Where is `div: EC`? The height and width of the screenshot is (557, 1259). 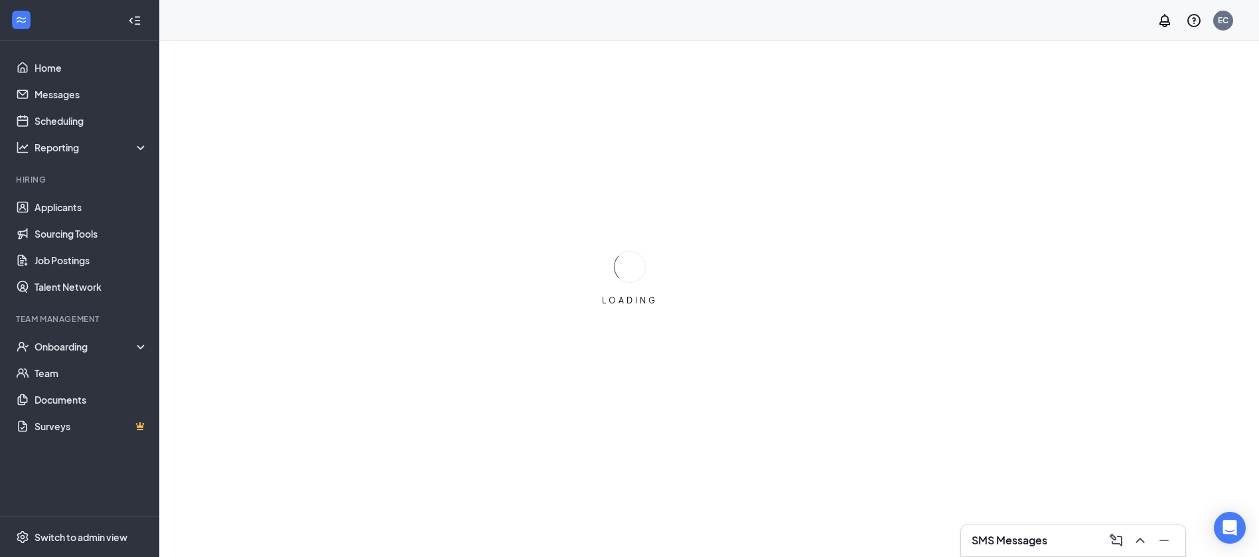 div: EC is located at coordinates (1224, 20).